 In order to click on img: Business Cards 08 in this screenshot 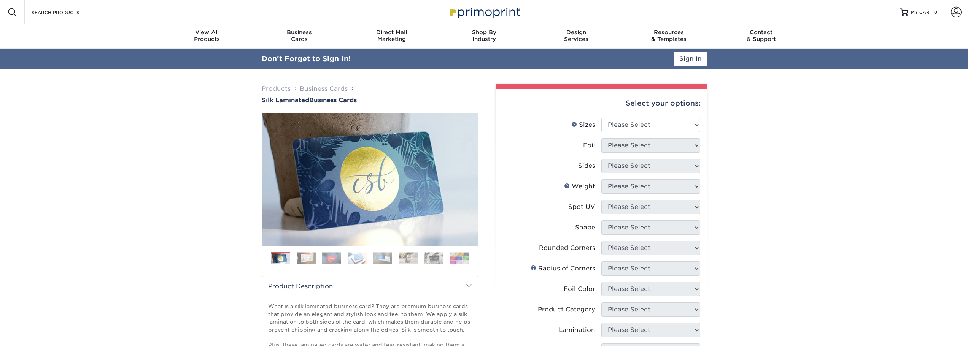, I will do `click(459, 258)`.